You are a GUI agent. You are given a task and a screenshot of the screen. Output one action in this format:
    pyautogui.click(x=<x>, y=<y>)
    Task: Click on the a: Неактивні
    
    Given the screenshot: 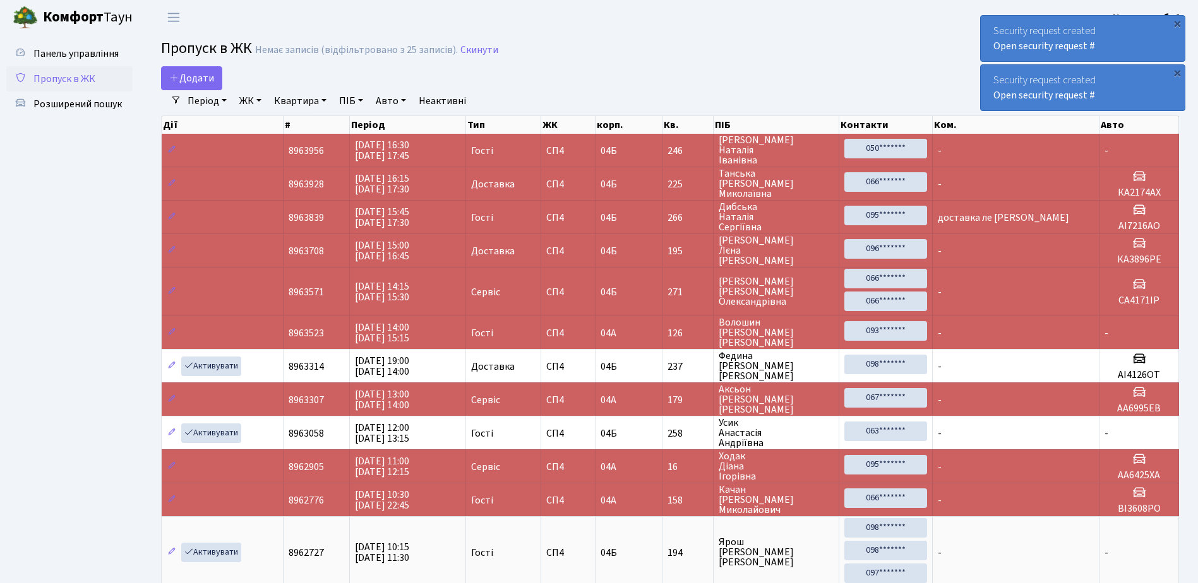 What is the action you would take?
    pyautogui.click(x=442, y=101)
    